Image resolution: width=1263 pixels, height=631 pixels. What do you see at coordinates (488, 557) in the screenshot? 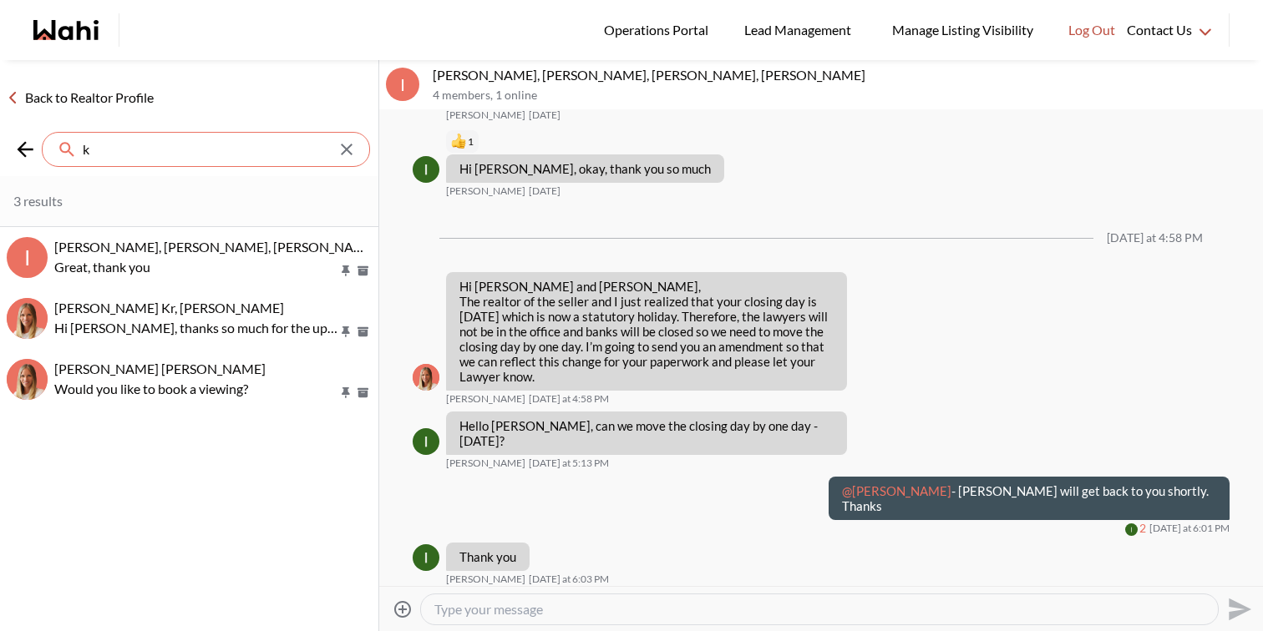
I see `p: Thank you` at bounding box center [488, 557].